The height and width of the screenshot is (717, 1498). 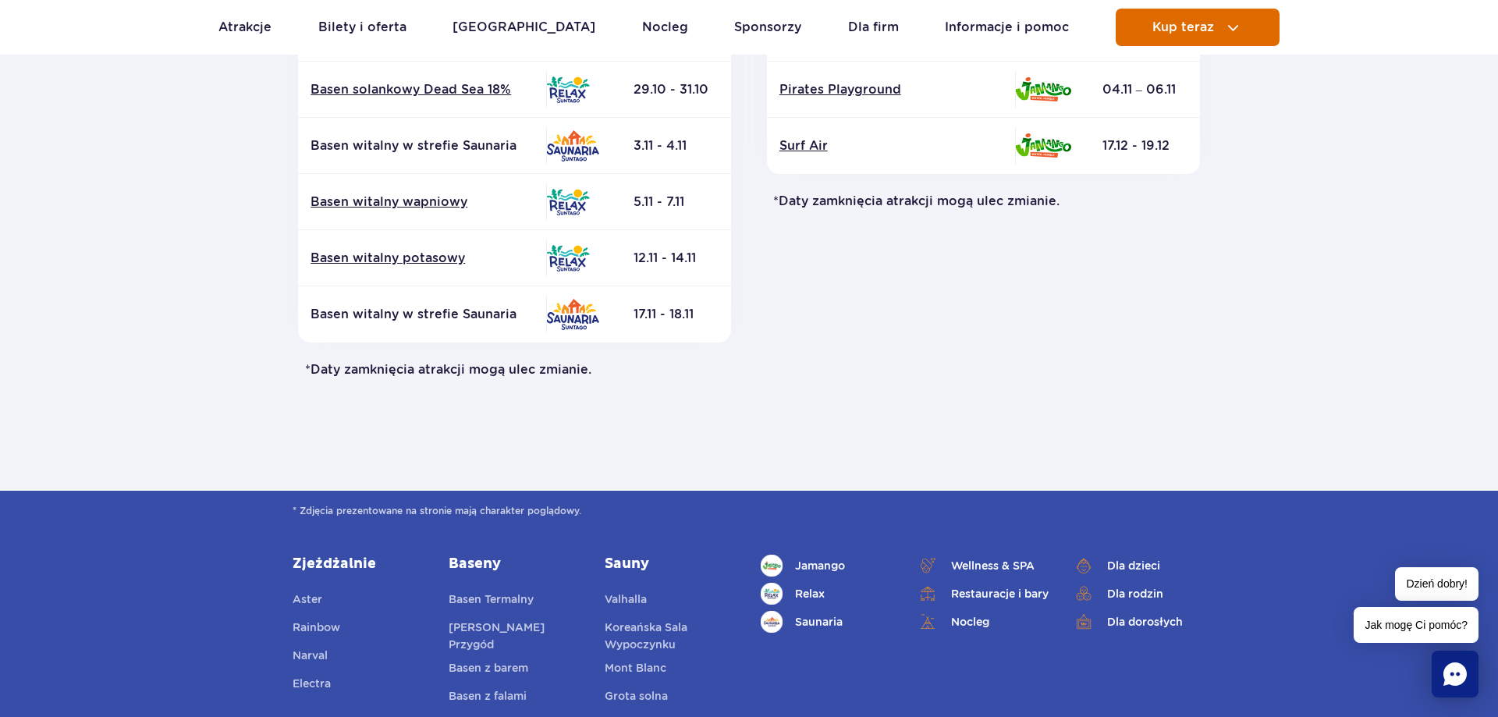 I want to click on a: Basen witalny potasowy, so click(x=422, y=258).